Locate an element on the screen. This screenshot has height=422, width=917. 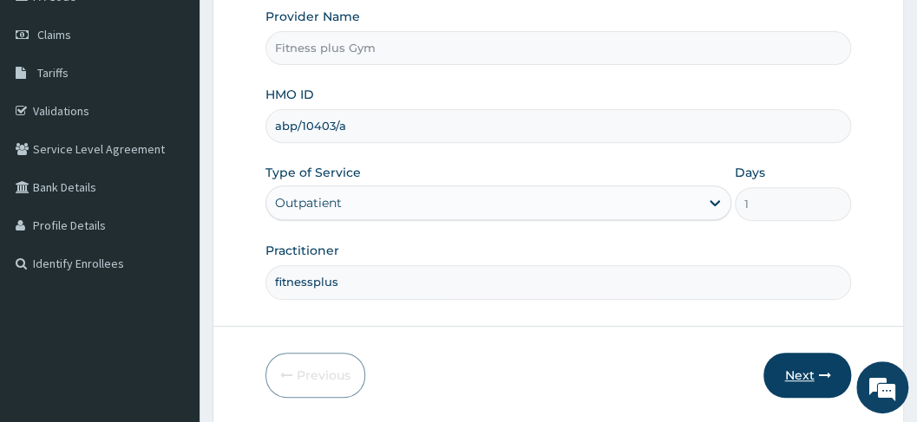
textarea: Type your message and hit 'Enter' is located at coordinates (169, 288).